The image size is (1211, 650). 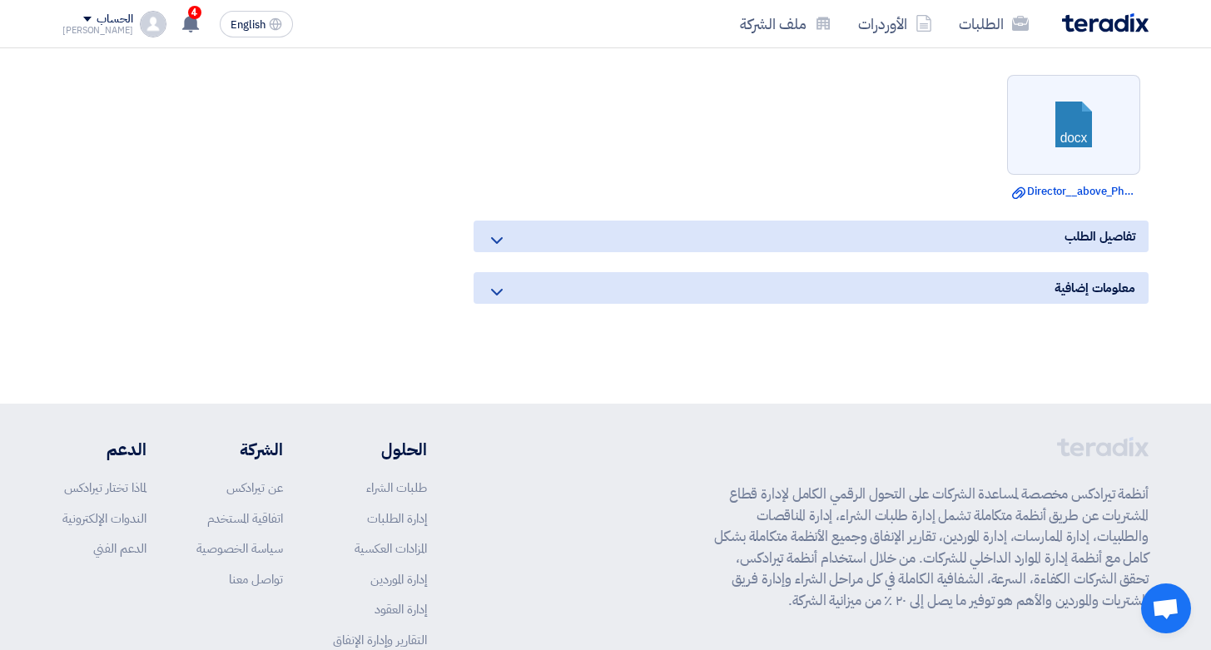 What do you see at coordinates (396, 488) in the screenshot?
I see `a: طلبات الشراء` at bounding box center [396, 488].